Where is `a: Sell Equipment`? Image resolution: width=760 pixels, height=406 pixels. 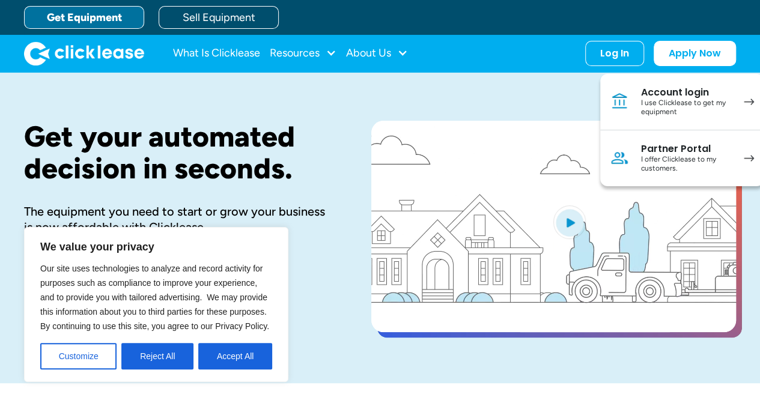 a: Sell Equipment is located at coordinates (219, 17).